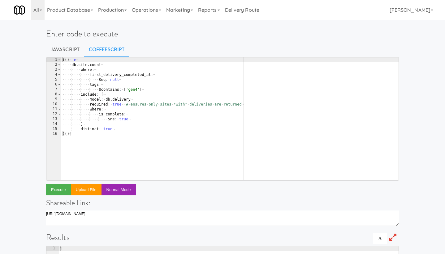  I want to click on div: 10, so click(54, 104).